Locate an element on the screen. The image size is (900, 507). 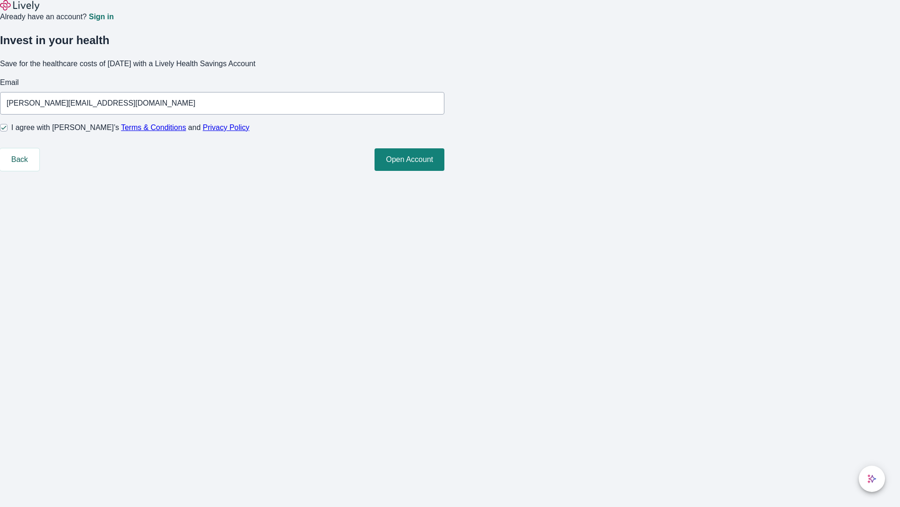
a: Privacy Policy is located at coordinates (227, 127).